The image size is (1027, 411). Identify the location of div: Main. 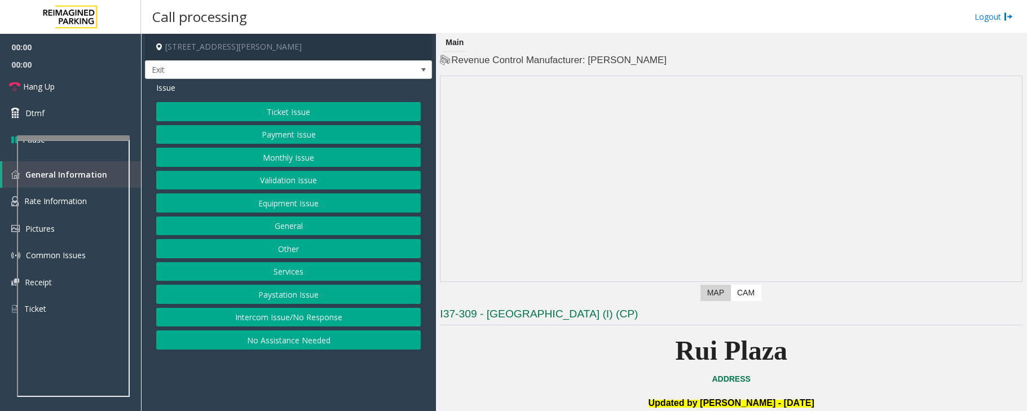
(455, 43).